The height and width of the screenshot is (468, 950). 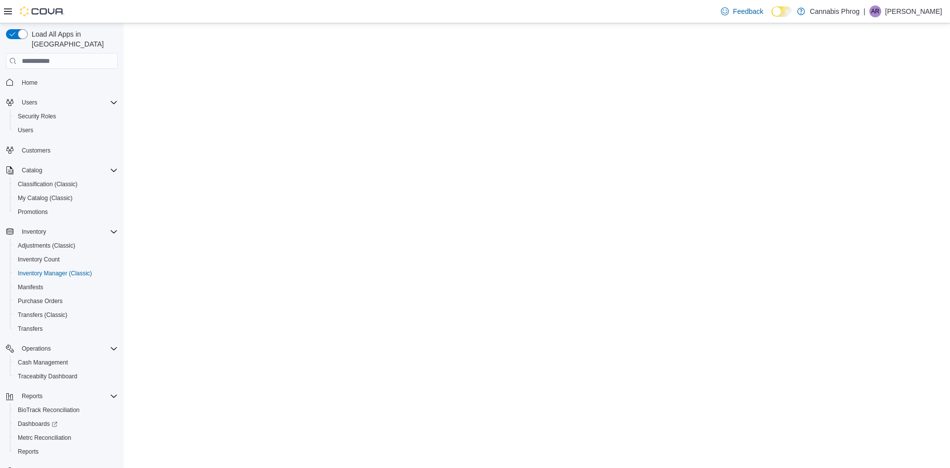 I want to click on a: My Catalog (Classic), so click(x=45, y=198).